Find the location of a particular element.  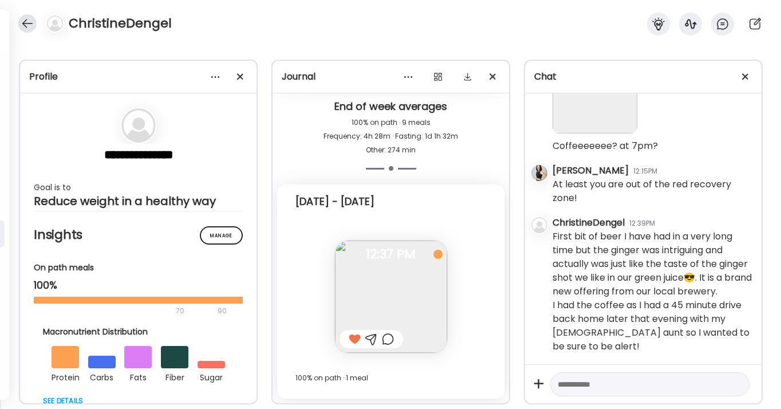

div: fats is located at coordinates (138, 376).